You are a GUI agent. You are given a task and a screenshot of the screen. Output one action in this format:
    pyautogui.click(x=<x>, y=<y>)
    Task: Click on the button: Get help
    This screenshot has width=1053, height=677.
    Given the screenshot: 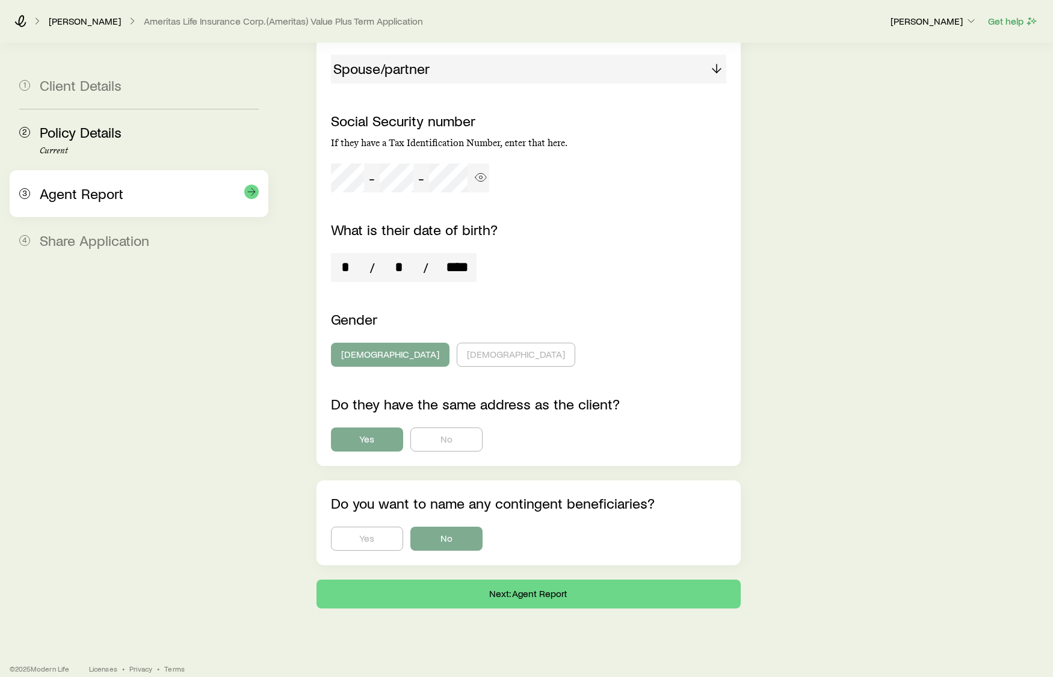 What is the action you would take?
    pyautogui.click(x=1012, y=21)
    